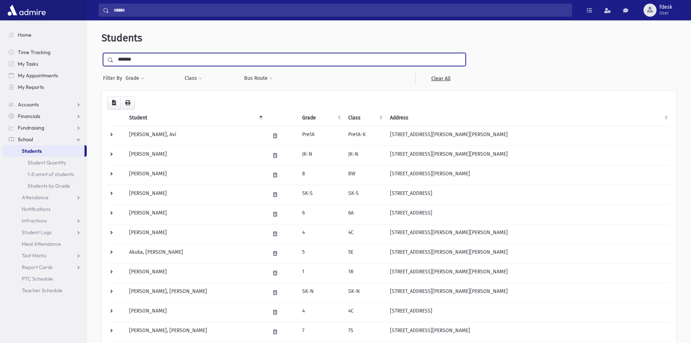 The width and height of the screenshot is (691, 343). Describe the element at coordinates (41, 244) in the screenshot. I see `span: Meal Attendance` at that location.